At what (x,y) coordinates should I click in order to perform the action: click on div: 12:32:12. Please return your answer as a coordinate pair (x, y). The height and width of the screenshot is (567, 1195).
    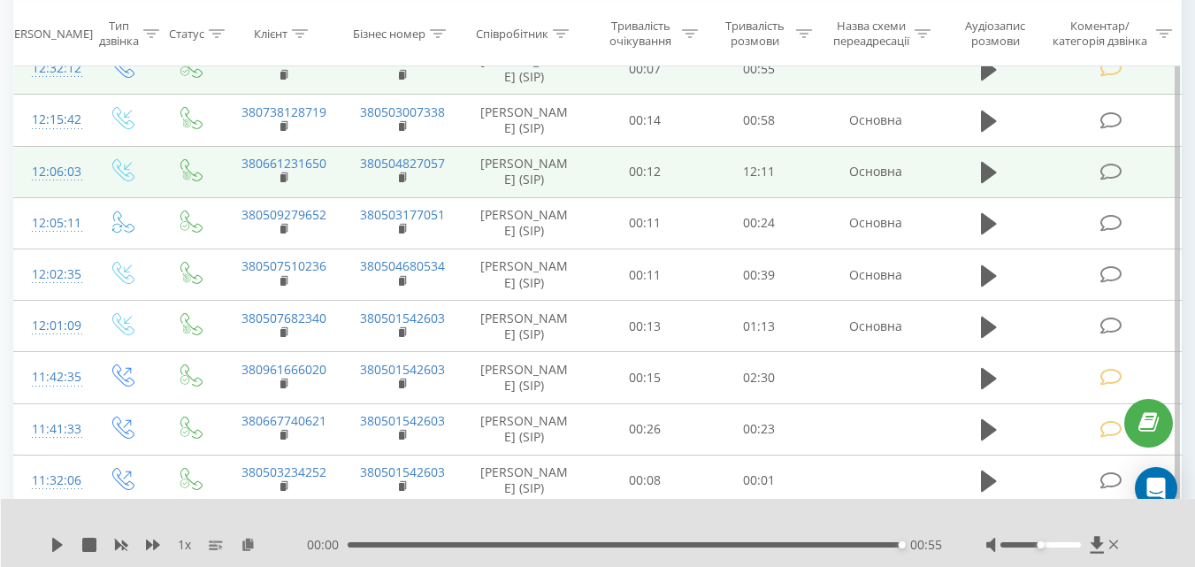
    Looking at the image, I should click on (50, 68).